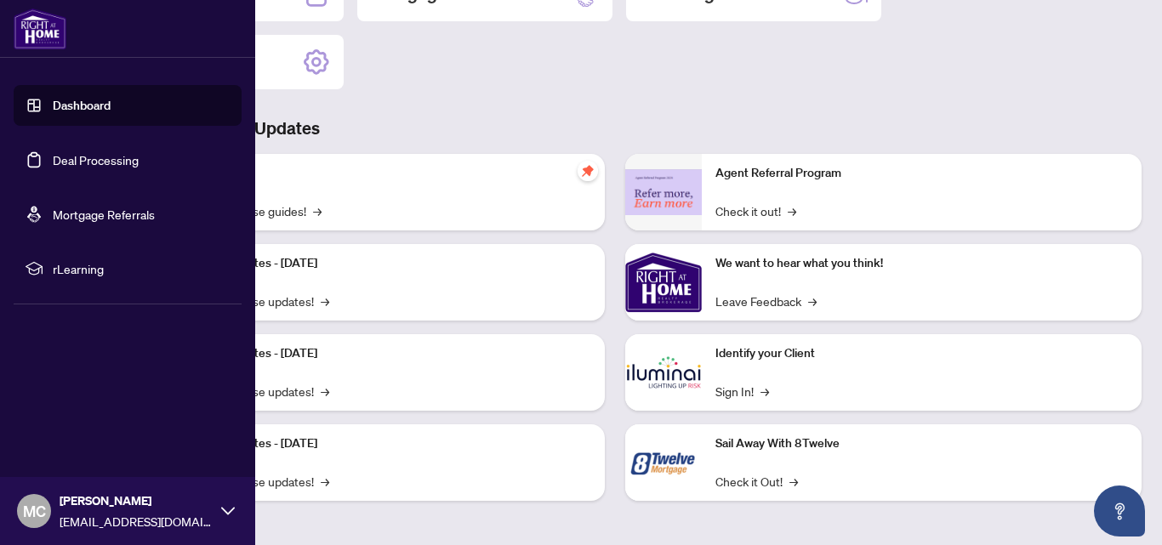  Describe the element at coordinates (40, 29) in the screenshot. I see `img: logo` at that location.